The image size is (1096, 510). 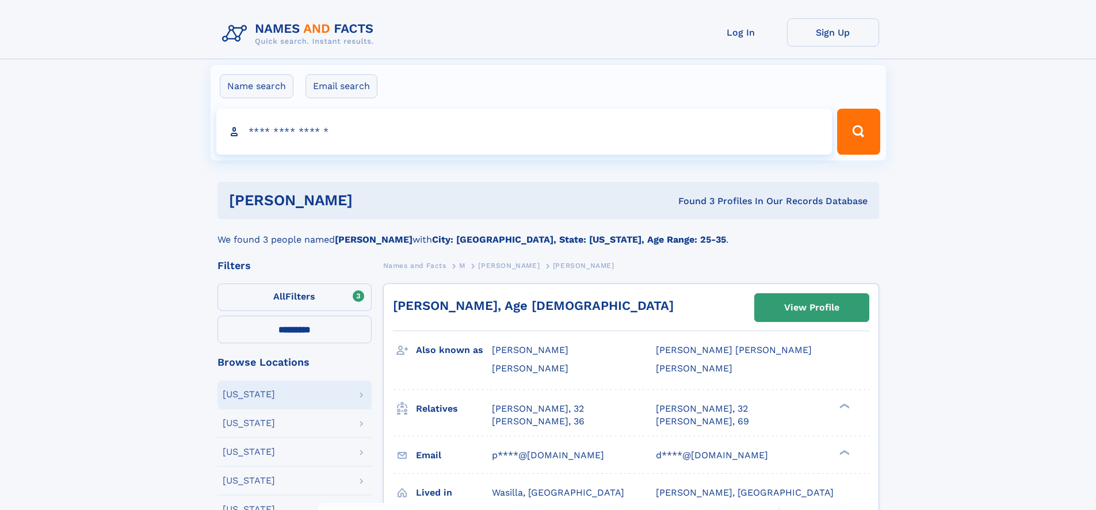 I want to click on h3: Email, so click(x=454, y=456).